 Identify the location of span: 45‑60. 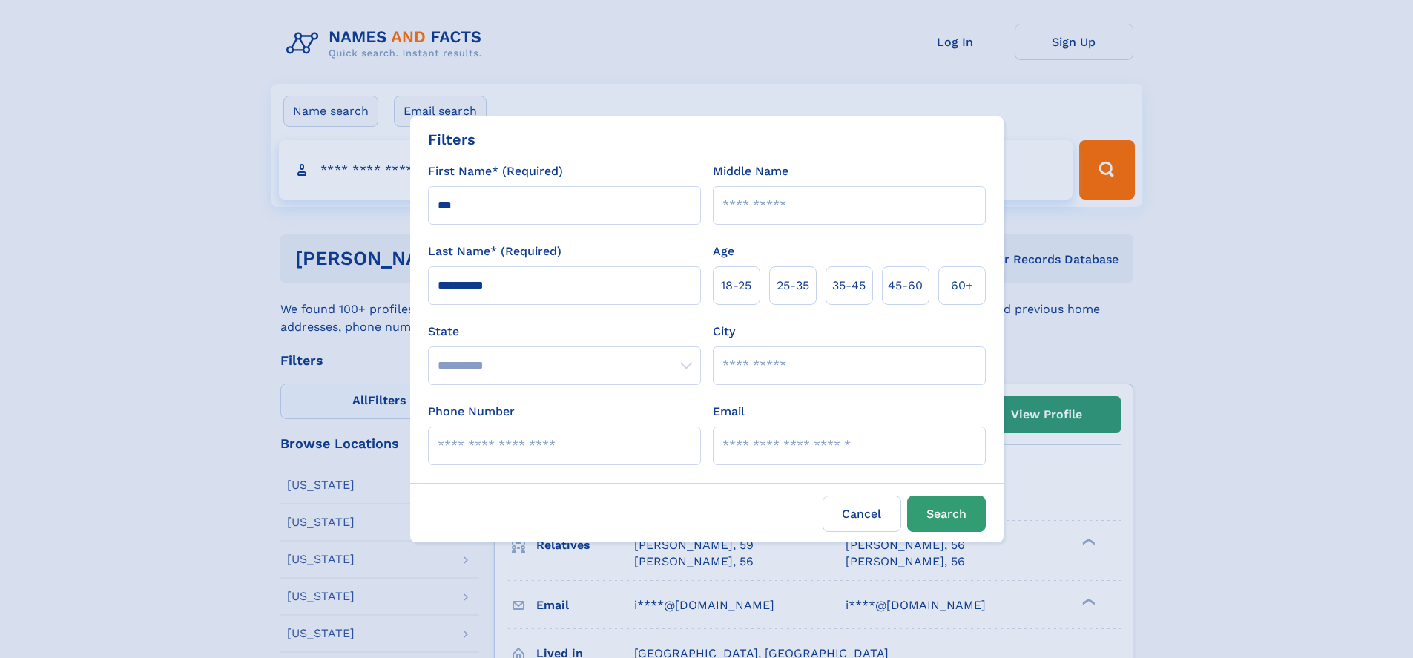
(905, 286).